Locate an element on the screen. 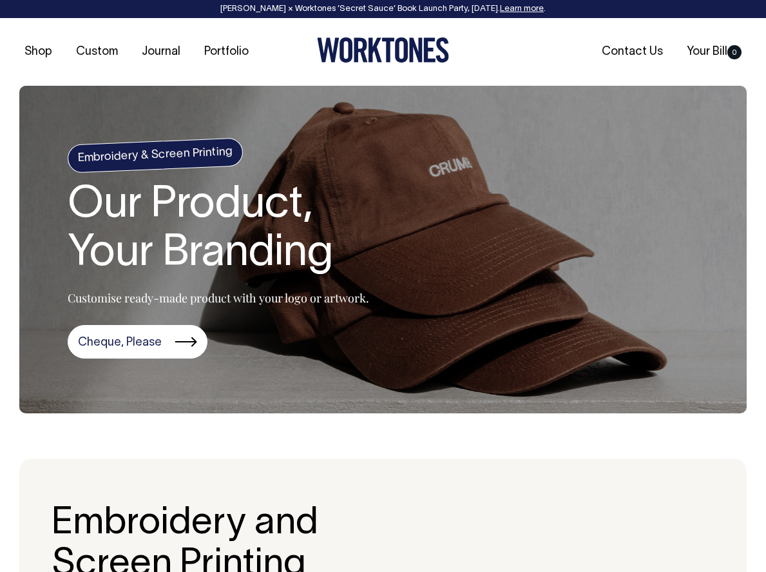 The image size is (766, 572). h4: Embroidery & Screen Printing is located at coordinates (155, 155).